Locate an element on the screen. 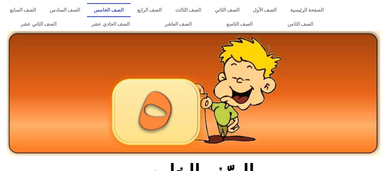 This screenshot has width=387, height=171. a: الصف الرابع is located at coordinates (149, 10).